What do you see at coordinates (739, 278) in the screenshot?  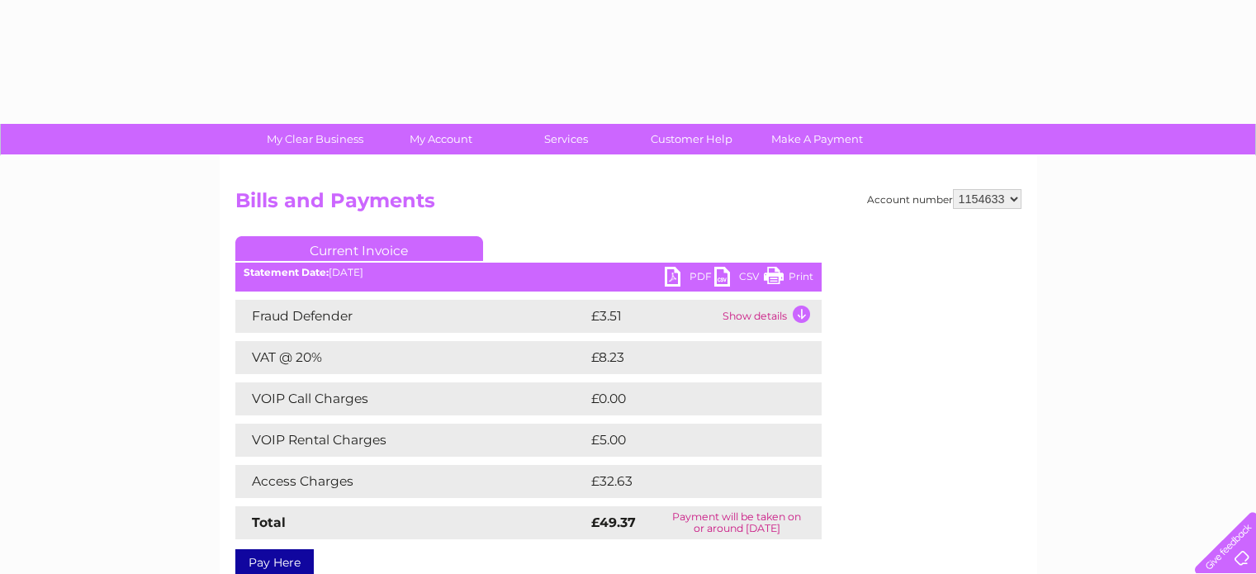 I see `a: CSV` at bounding box center [739, 278].